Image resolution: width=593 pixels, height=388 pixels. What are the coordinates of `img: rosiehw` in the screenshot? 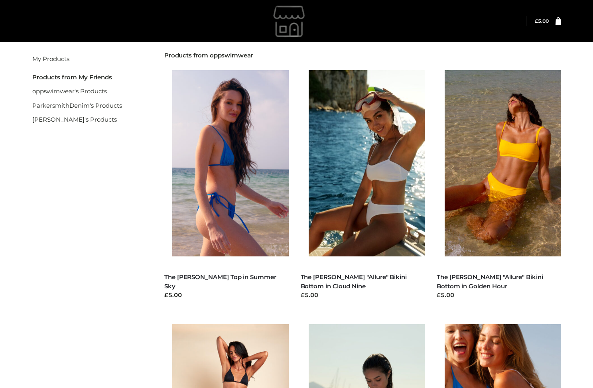 It's located at (290, 21).